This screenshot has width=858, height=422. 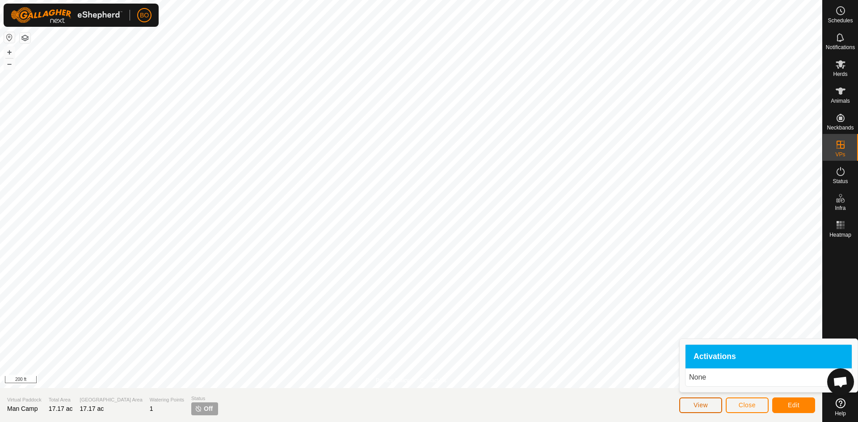 What do you see at coordinates (840, 407) in the screenshot?
I see `a: Help` at bounding box center [840, 407].